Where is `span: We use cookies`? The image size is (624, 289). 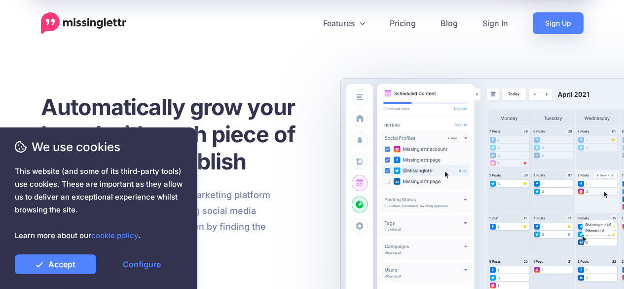 span: We use cookies is located at coordinates (99, 147).